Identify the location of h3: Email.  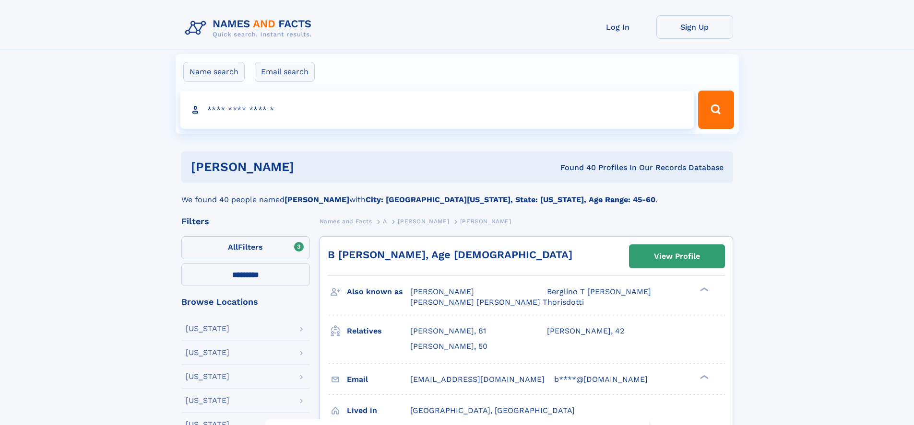
(378, 380).